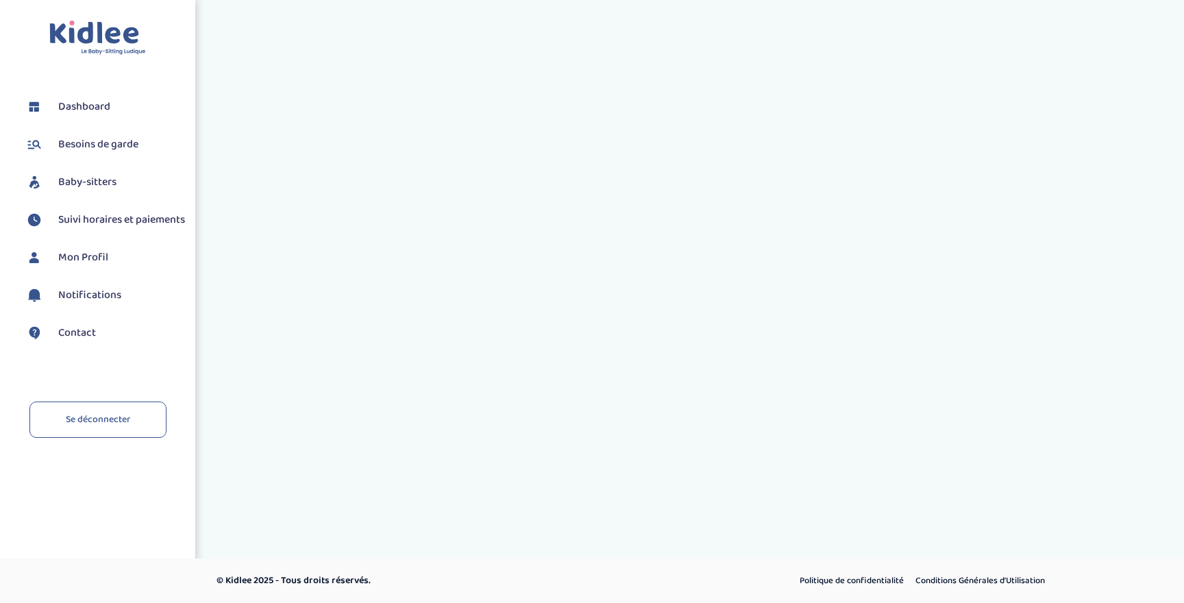  Describe the element at coordinates (104, 107) in the screenshot. I see `a: Dashboard` at that location.